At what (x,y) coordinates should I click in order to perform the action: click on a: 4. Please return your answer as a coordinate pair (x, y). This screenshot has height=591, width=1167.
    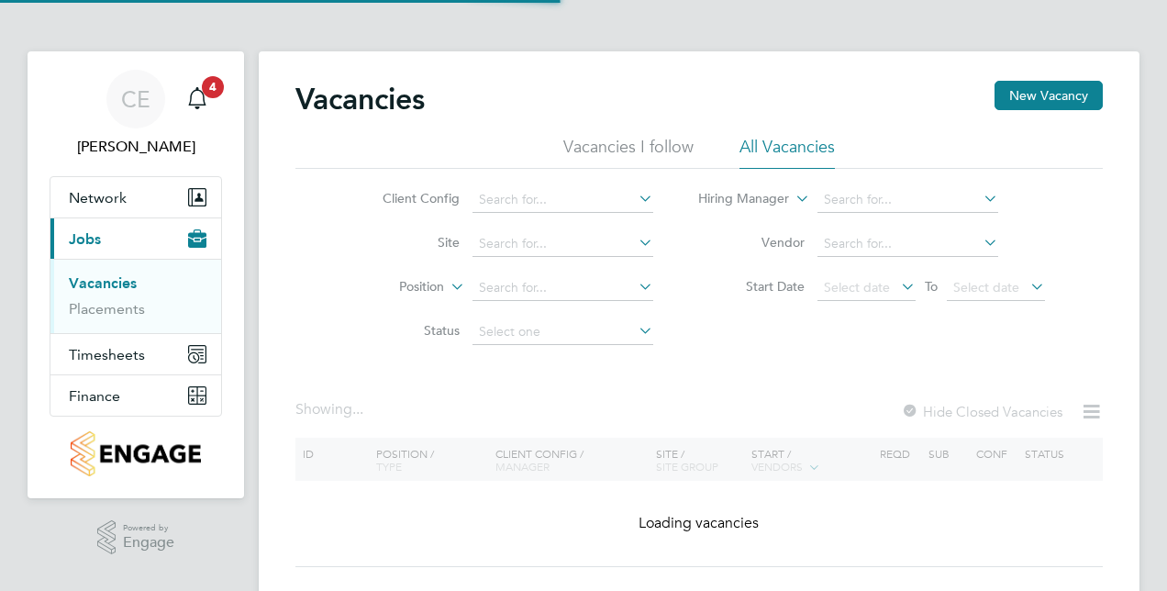
    Looking at the image, I should click on (197, 99).